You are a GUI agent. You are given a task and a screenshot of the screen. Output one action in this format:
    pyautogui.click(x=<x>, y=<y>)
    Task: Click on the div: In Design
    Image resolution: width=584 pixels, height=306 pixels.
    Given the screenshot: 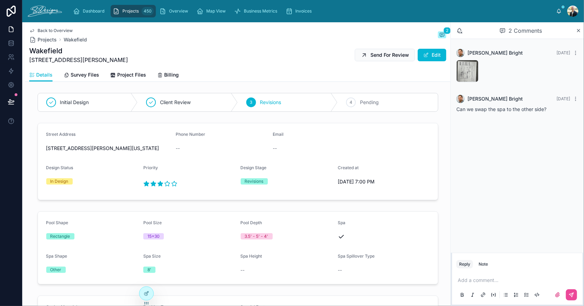 What is the action you would take?
    pyautogui.click(x=59, y=181)
    